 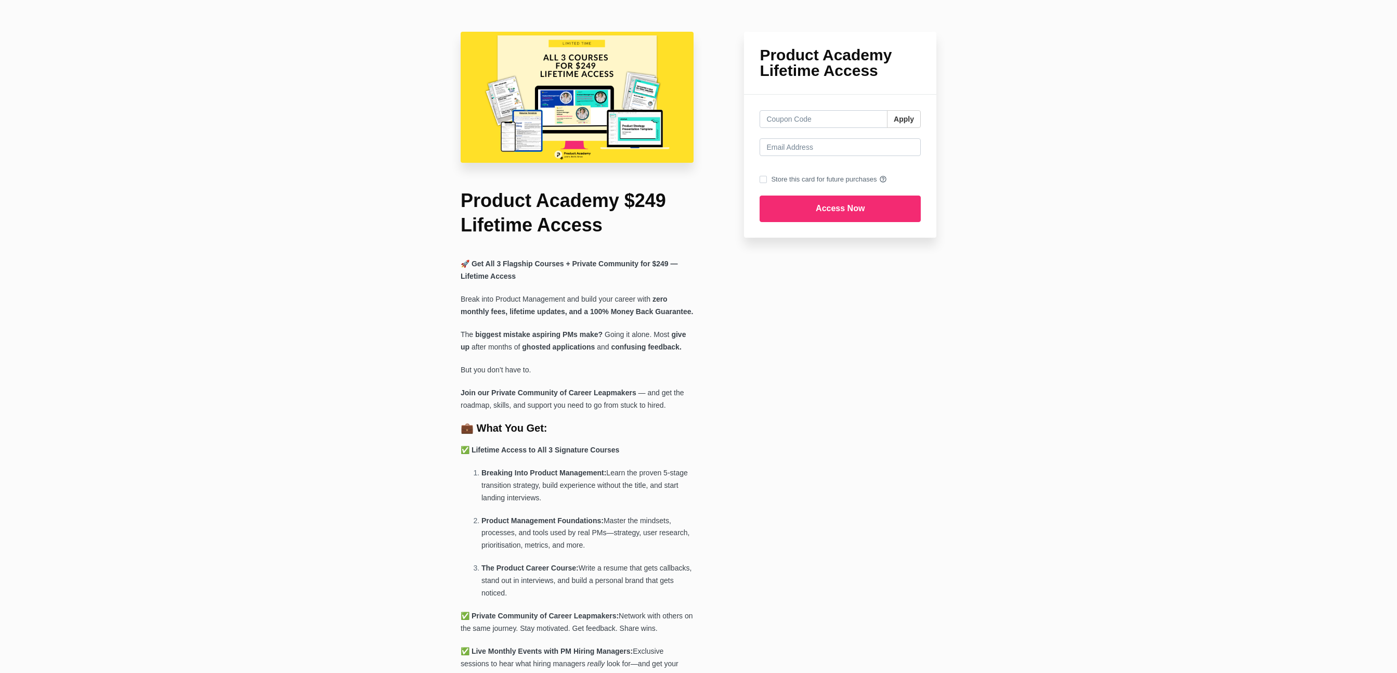 What do you see at coordinates (840, 179) in the screenshot?
I see `label: Store this card for future purchases` at bounding box center [840, 179].